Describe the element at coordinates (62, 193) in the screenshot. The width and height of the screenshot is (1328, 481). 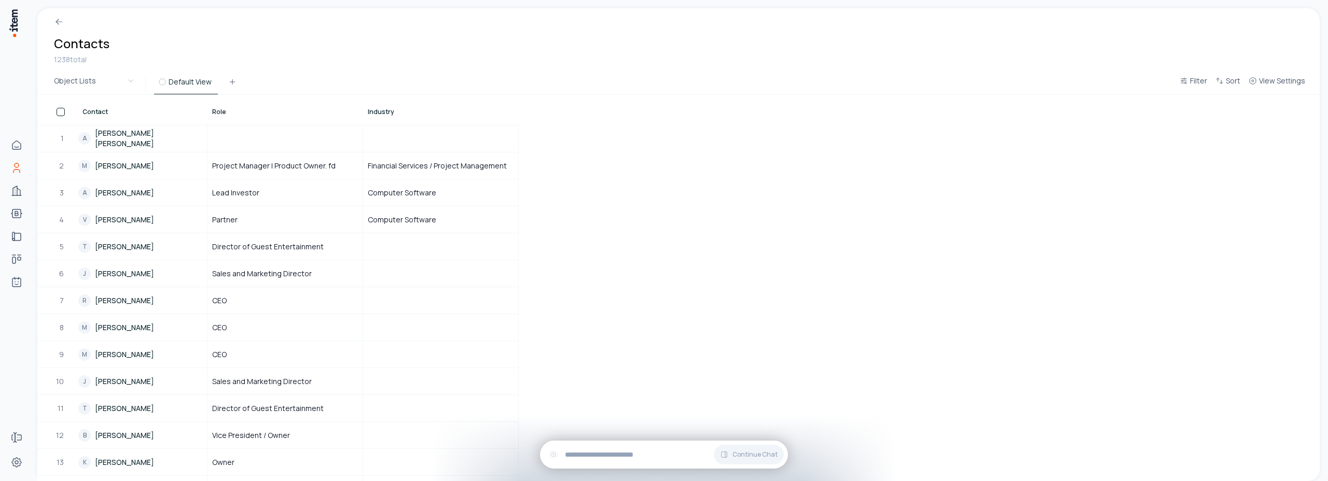
I see `span: 3` at that location.